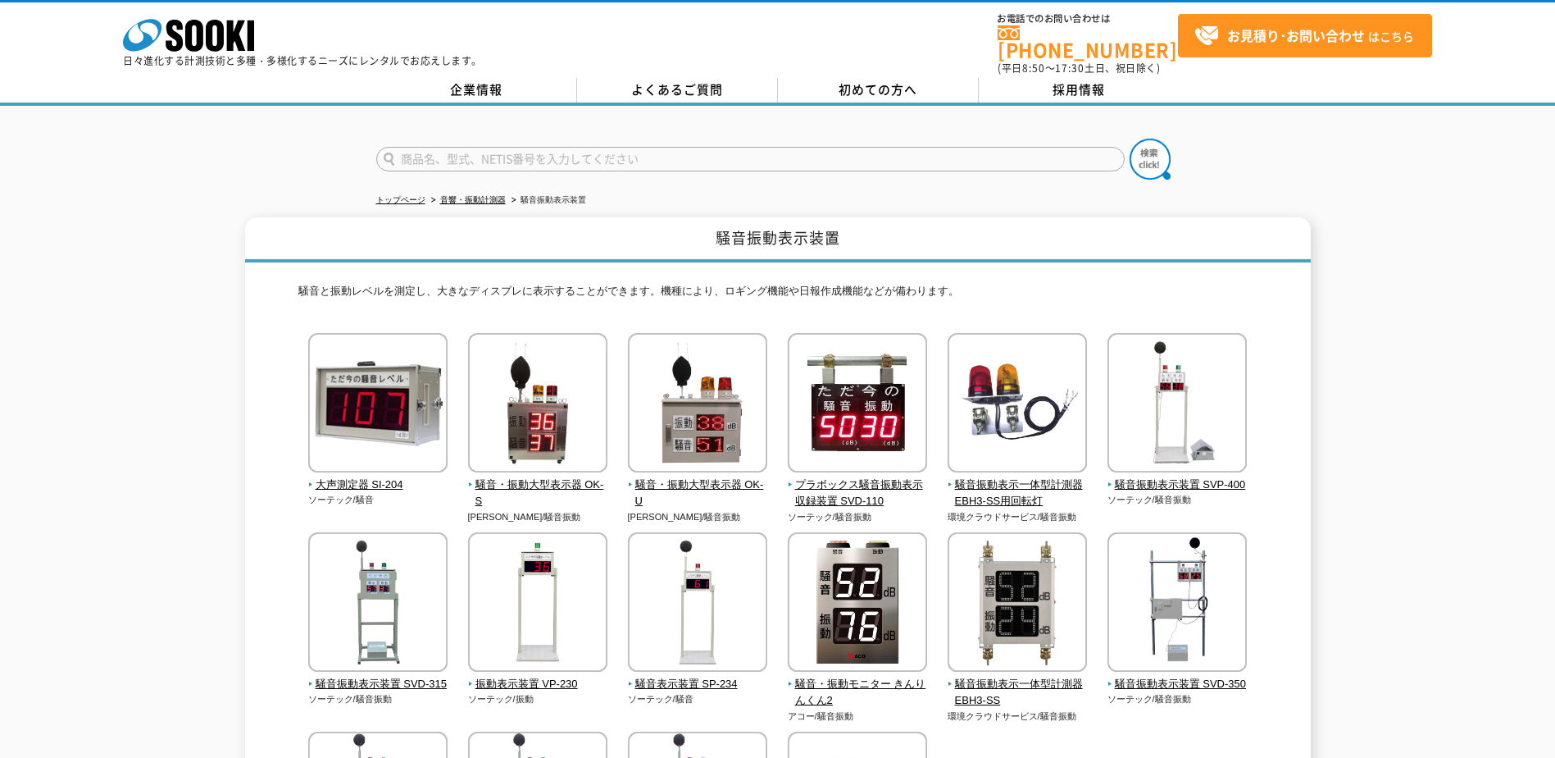  Describe the element at coordinates (538, 684) in the screenshot. I see `span: 振動表示装置 VP-230` at that location.